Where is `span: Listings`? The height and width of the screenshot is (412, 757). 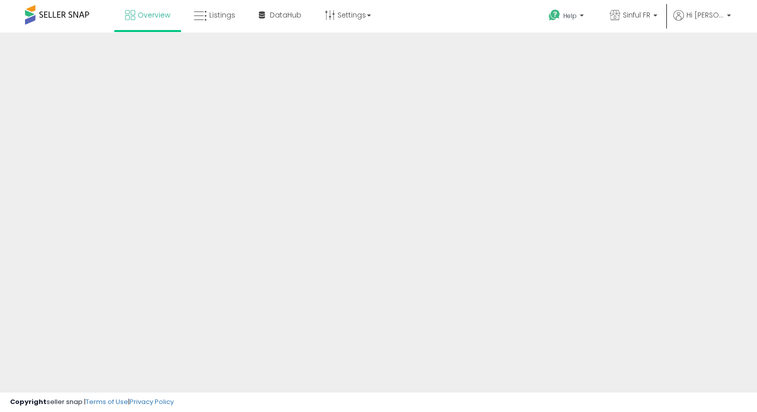 span: Listings is located at coordinates (222, 15).